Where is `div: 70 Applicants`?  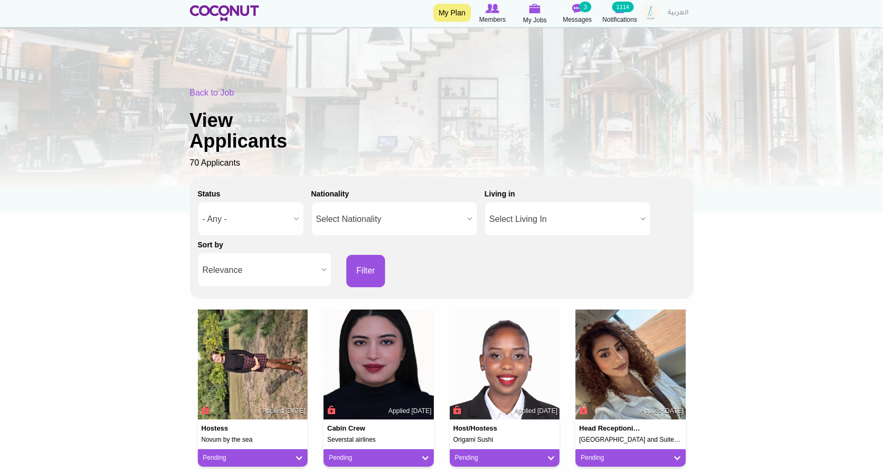 div: 70 Applicants is located at coordinates (442, 128).